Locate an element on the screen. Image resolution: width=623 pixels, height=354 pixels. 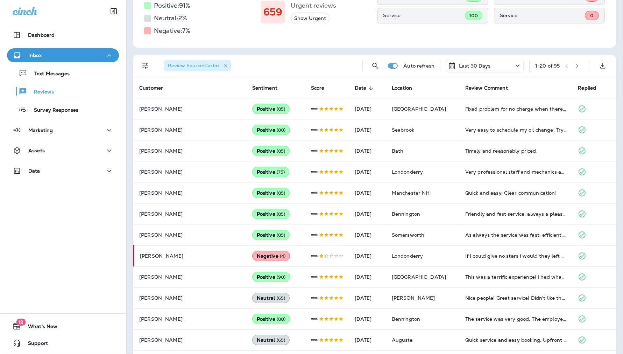
span: What's New is located at coordinates (39, 327).